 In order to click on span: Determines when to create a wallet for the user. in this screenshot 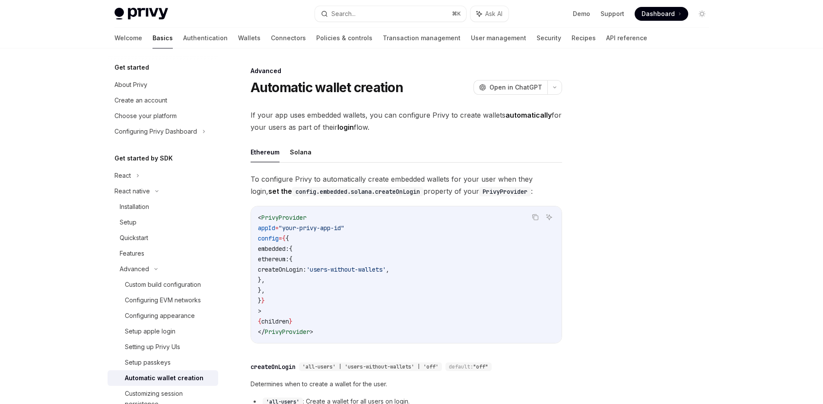, I will do `click(406, 384)`.